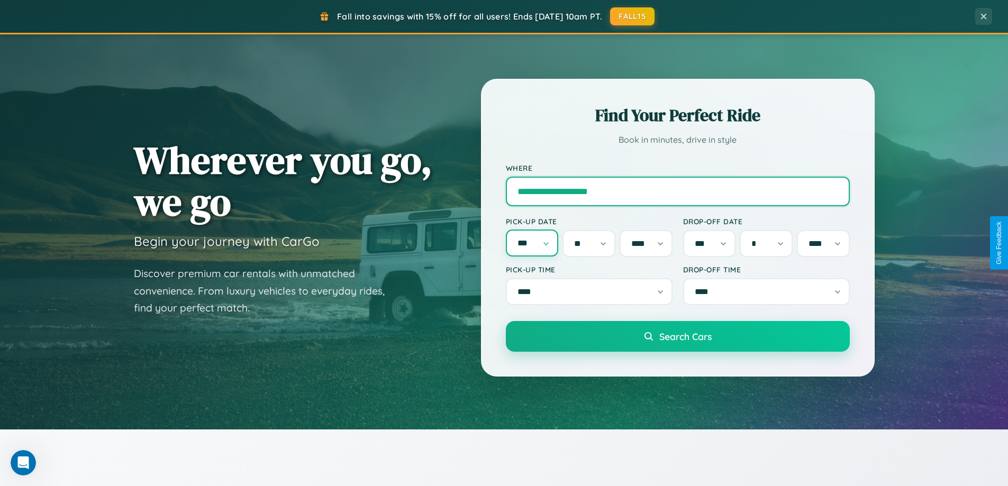 This screenshot has width=1008, height=486. I want to click on label: Drop-off Date, so click(766, 221).